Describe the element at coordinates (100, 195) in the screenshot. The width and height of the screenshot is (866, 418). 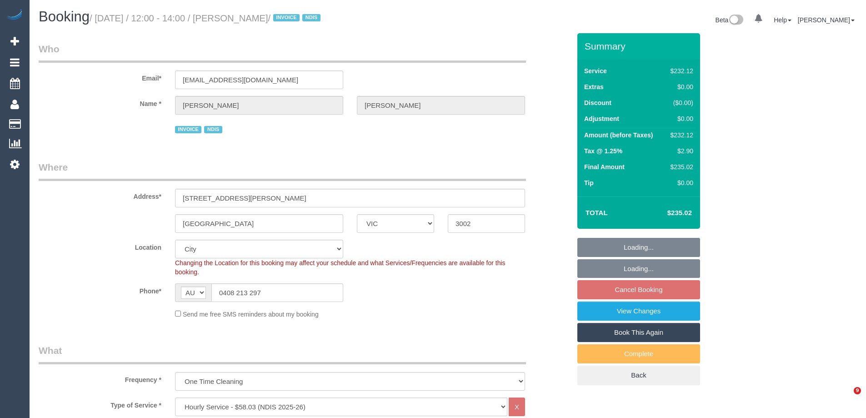
I see `label: Address*` at that location.